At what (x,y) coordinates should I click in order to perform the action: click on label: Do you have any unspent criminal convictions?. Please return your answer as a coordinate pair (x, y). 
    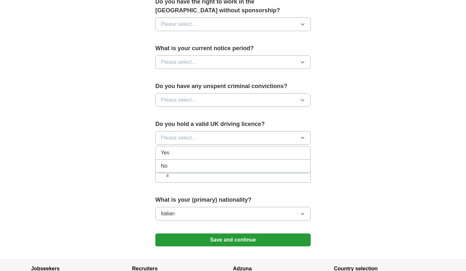
    Looking at the image, I should click on (233, 86).